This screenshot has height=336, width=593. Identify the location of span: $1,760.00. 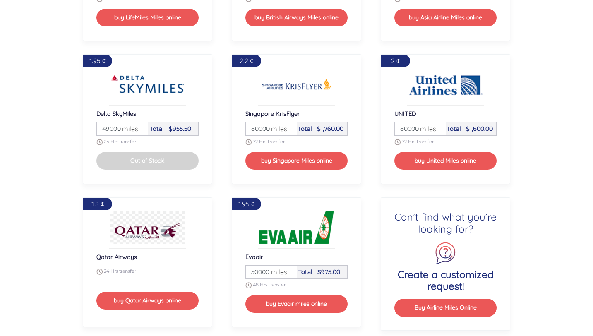
(330, 129).